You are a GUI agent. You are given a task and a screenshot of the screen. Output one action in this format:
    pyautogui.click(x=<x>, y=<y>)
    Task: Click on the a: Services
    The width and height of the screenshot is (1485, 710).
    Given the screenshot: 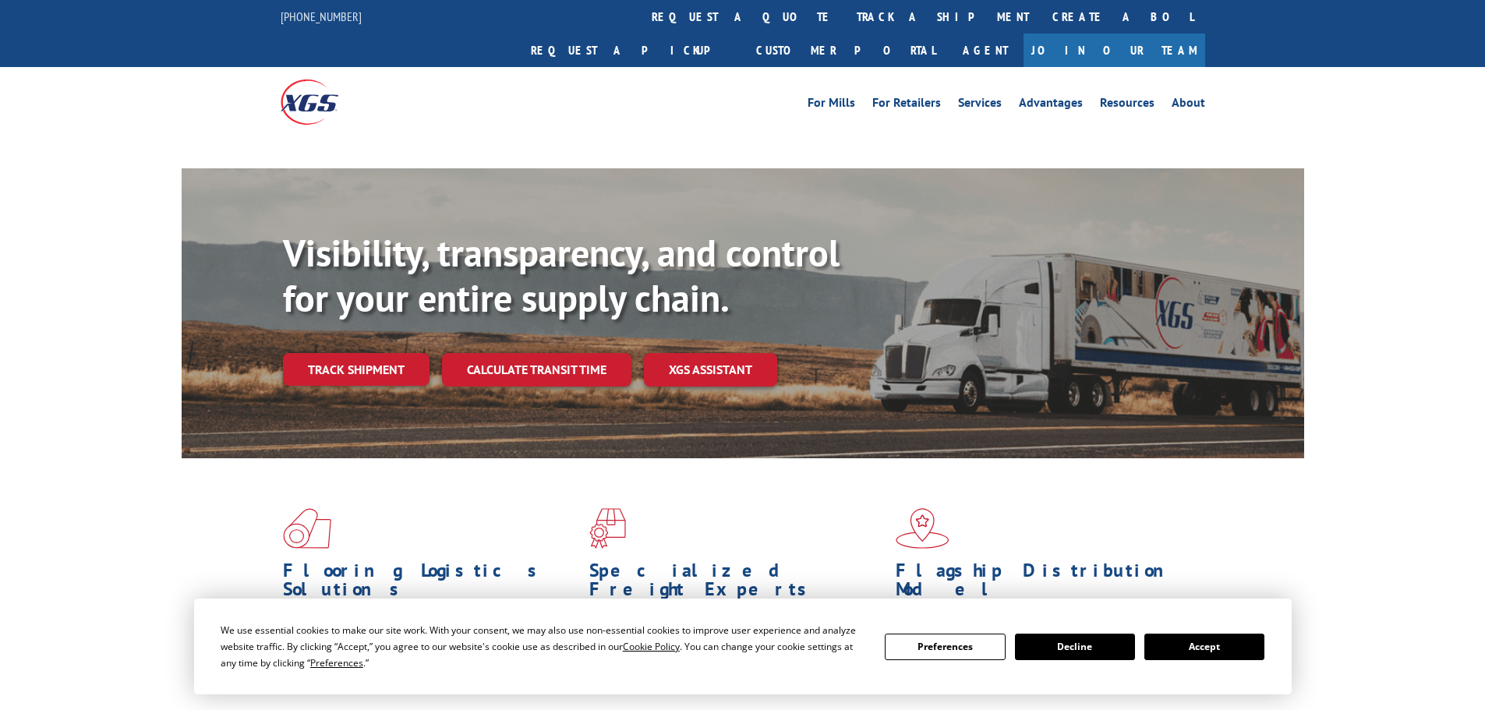 What is the action you would take?
    pyautogui.click(x=980, y=105)
    